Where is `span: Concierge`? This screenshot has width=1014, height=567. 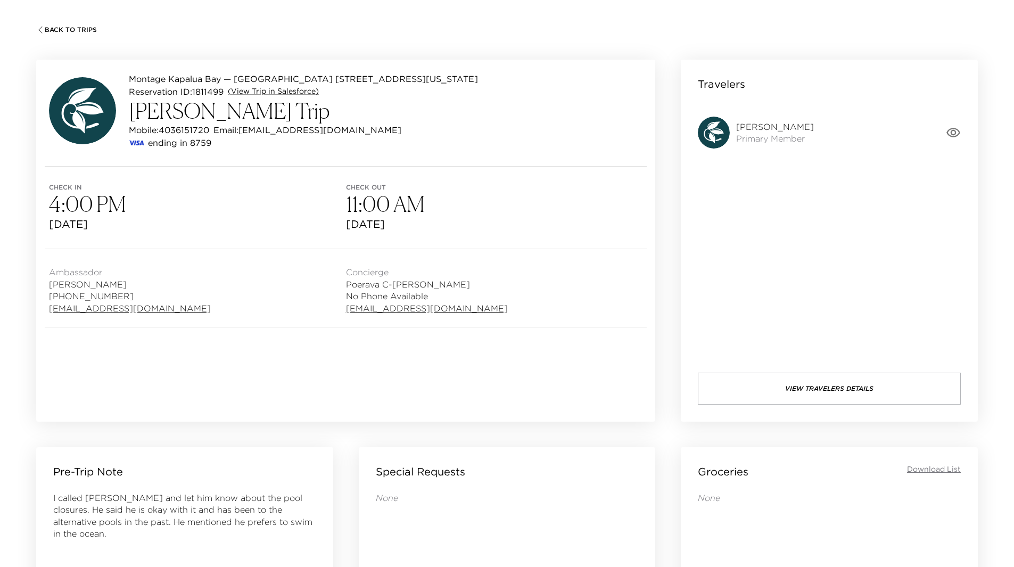 span: Concierge is located at coordinates (427, 272).